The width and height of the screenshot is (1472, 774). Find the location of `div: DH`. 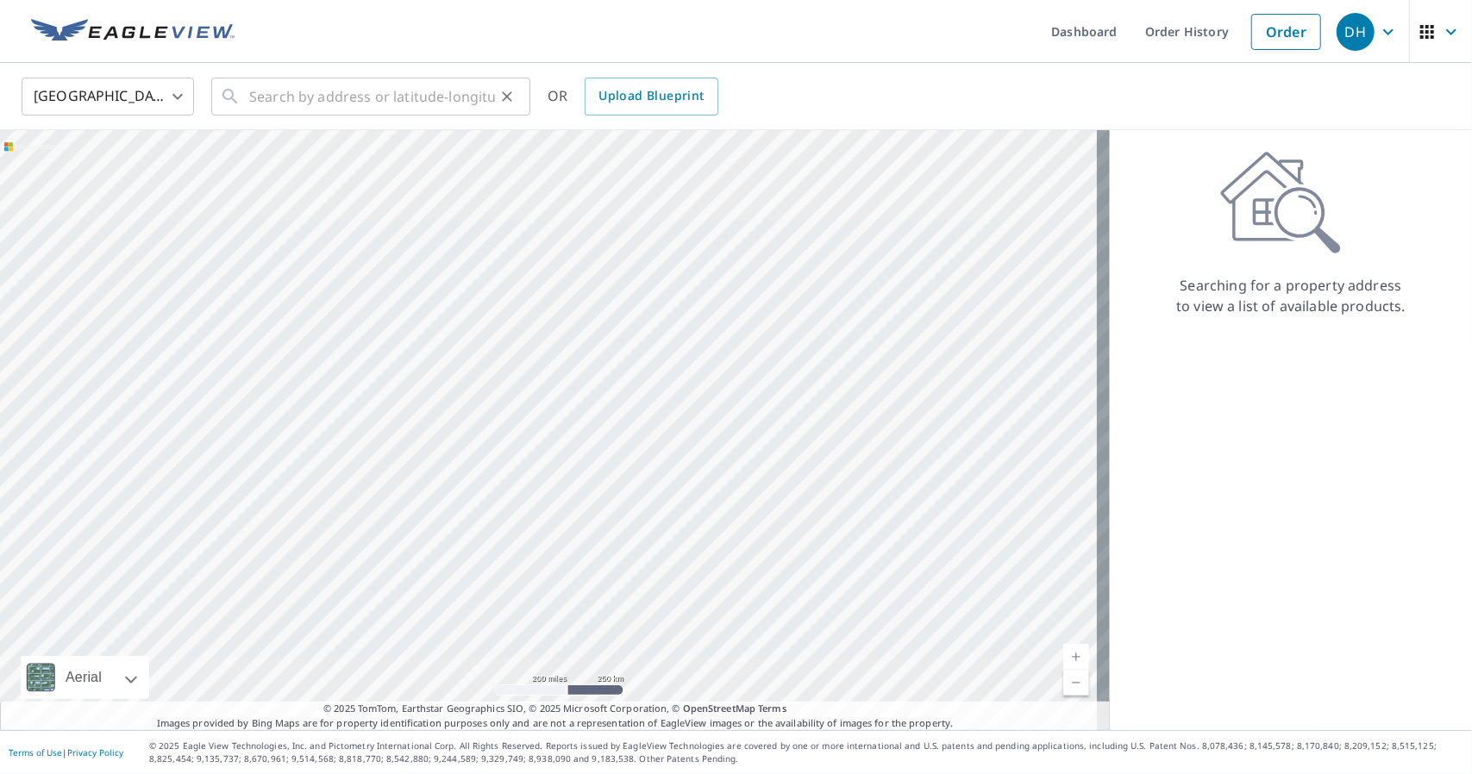

div: DH is located at coordinates (1355, 32).